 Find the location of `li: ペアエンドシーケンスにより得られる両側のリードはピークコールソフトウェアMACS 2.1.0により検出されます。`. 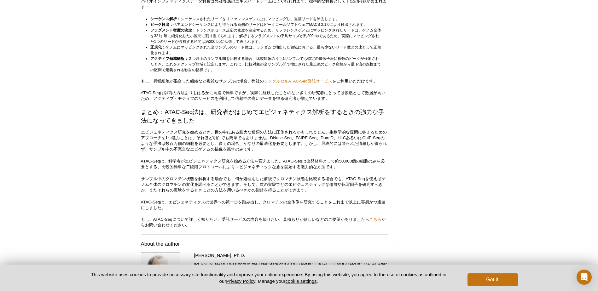

li: ペアエンドシーケンスにより得られる両側のリードはピークコールソフトウェアMACS 2.1.0により検出されます。 is located at coordinates (266, 25).